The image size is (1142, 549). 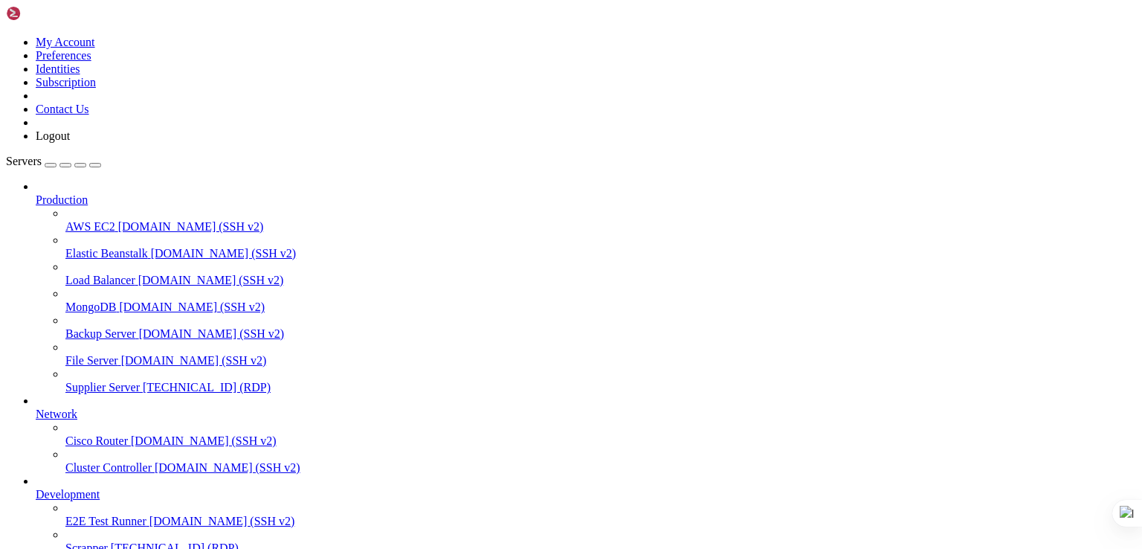 What do you see at coordinates (103, 387) in the screenshot?
I see `span: Supplier Server` at bounding box center [103, 387].